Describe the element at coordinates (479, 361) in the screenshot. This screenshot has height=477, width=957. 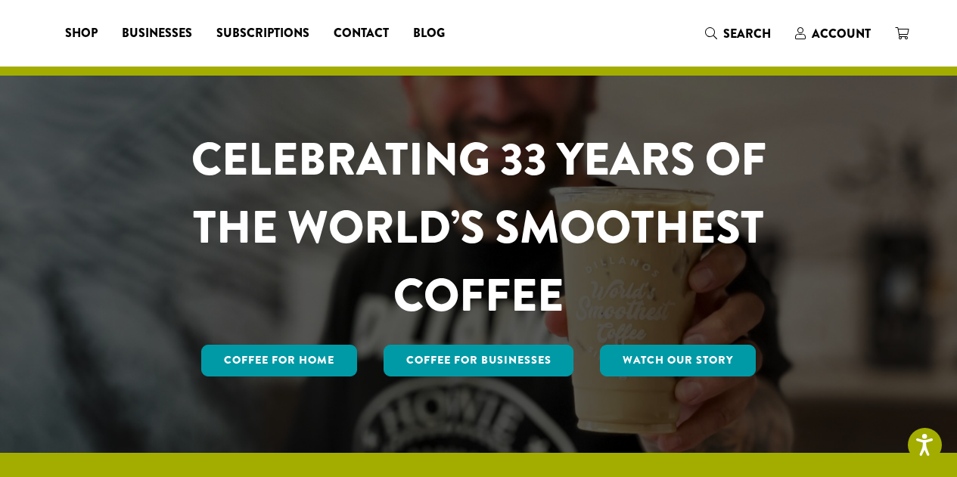
I see `a: Coffee For Businesses` at that location.